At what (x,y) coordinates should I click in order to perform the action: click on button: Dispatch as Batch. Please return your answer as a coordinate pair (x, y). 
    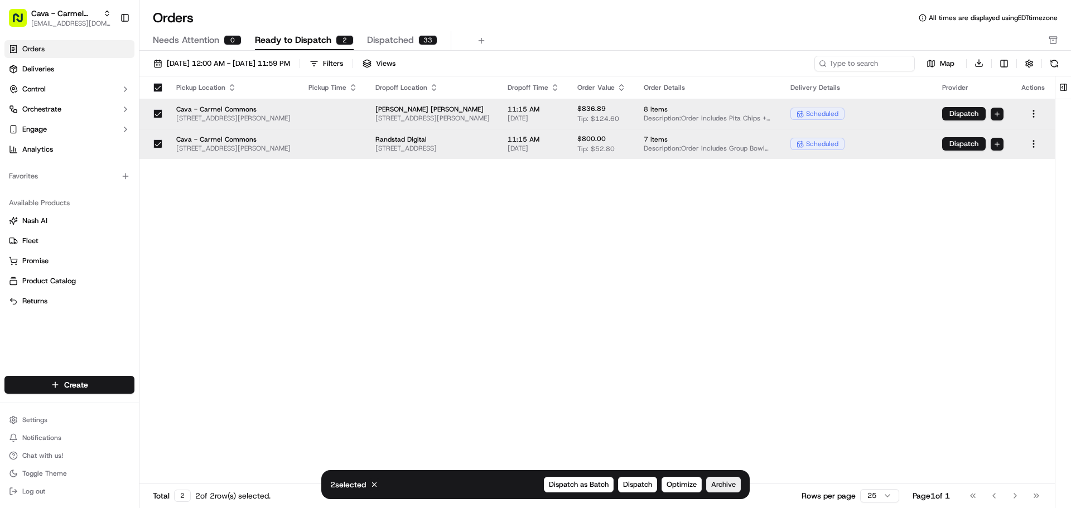
    Looking at the image, I should click on (578, 485).